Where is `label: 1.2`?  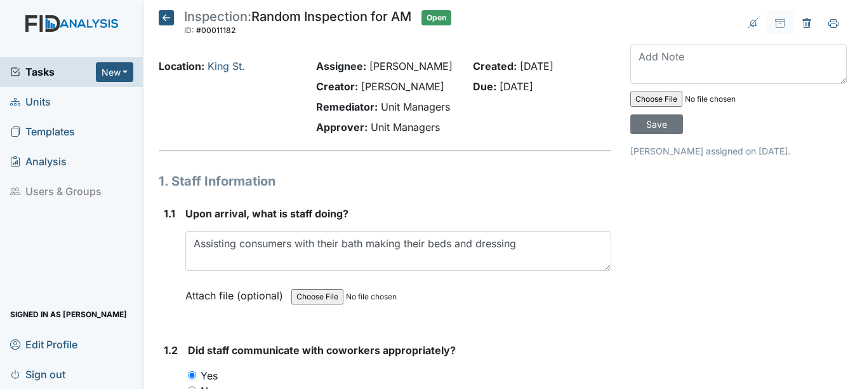 label: 1.2 is located at coordinates (171, 350).